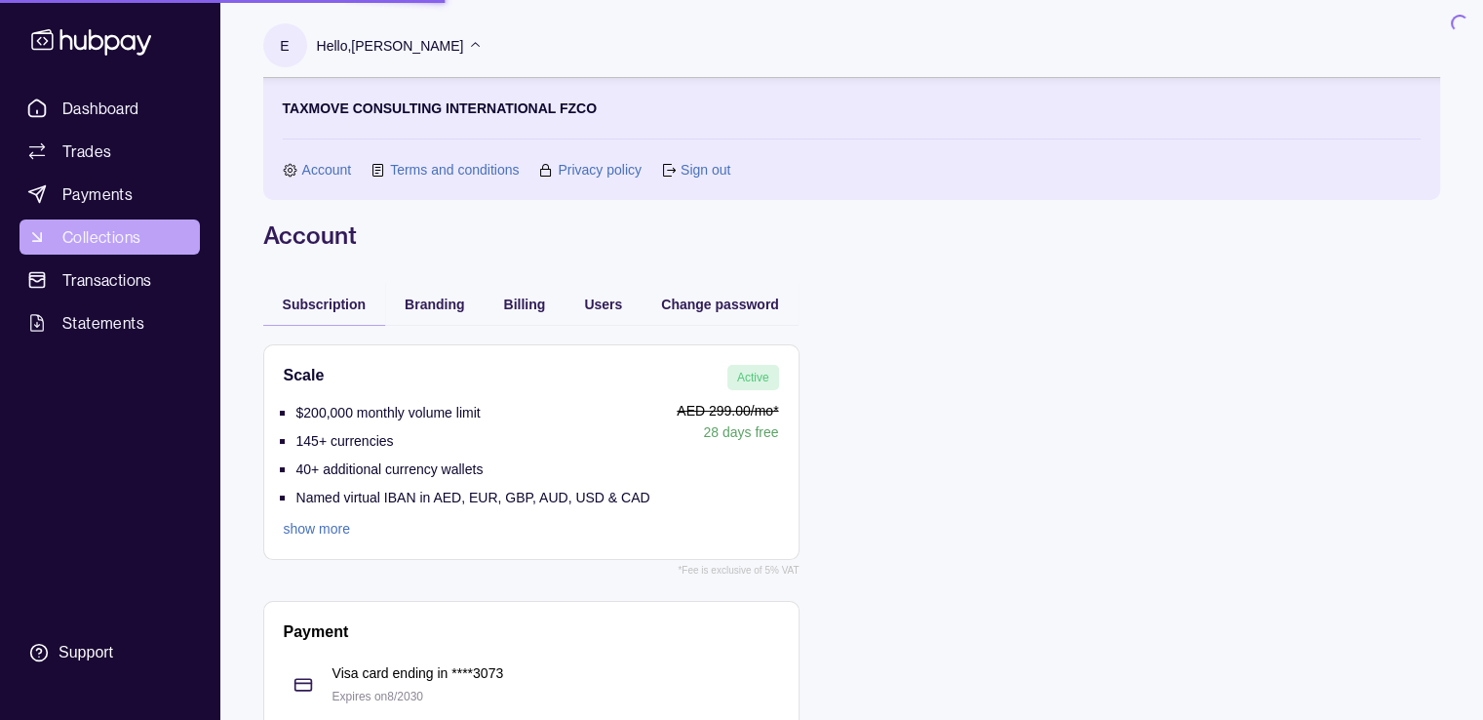 The image size is (1483, 720). Describe the element at coordinates (705, 170) in the screenshot. I see `a: Sign out` at that location.